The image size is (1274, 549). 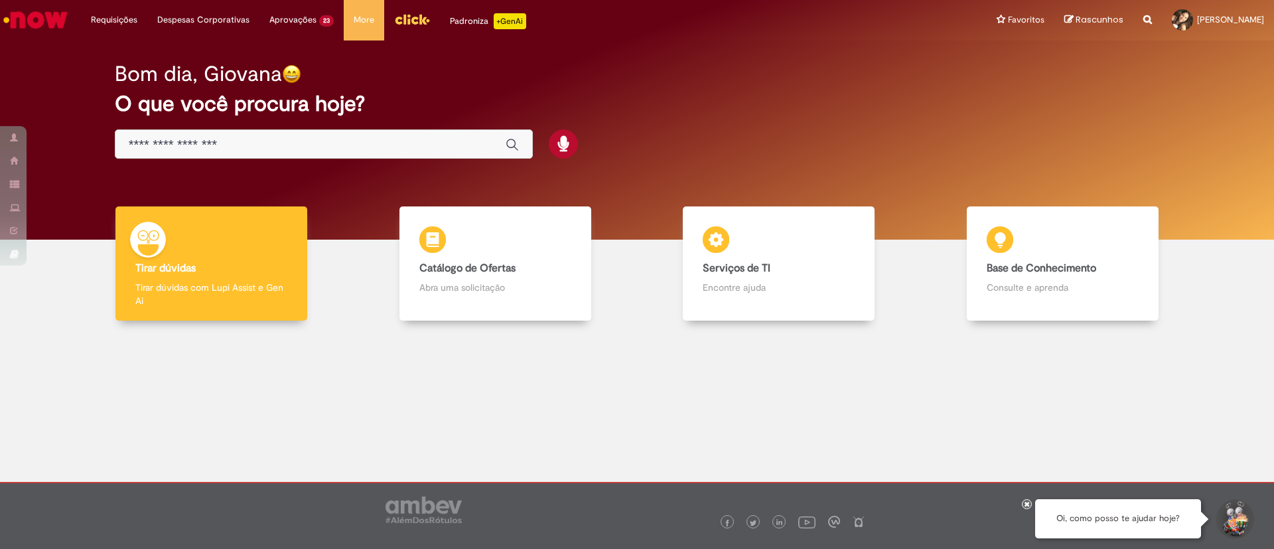 What do you see at coordinates (203, 20) in the screenshot?
I see `span: Despesas Corporativas` at bounding box center [203, 20].